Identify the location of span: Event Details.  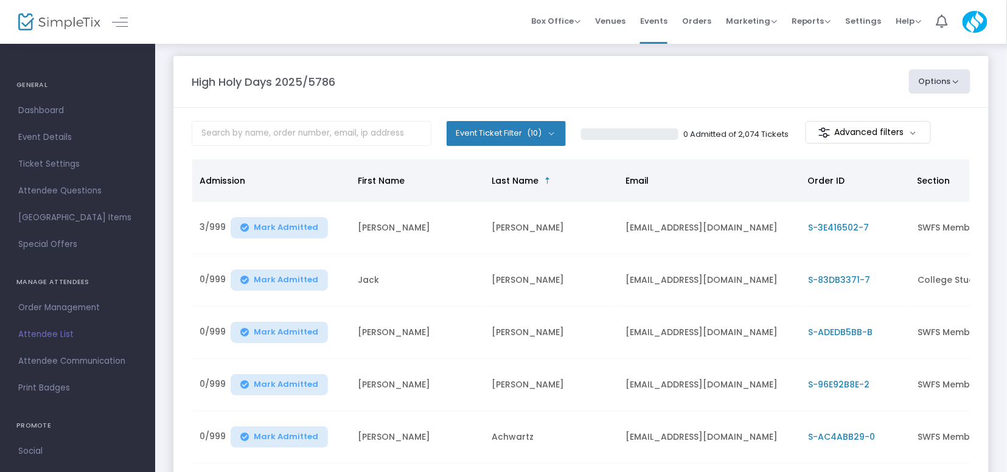
(77, 137).